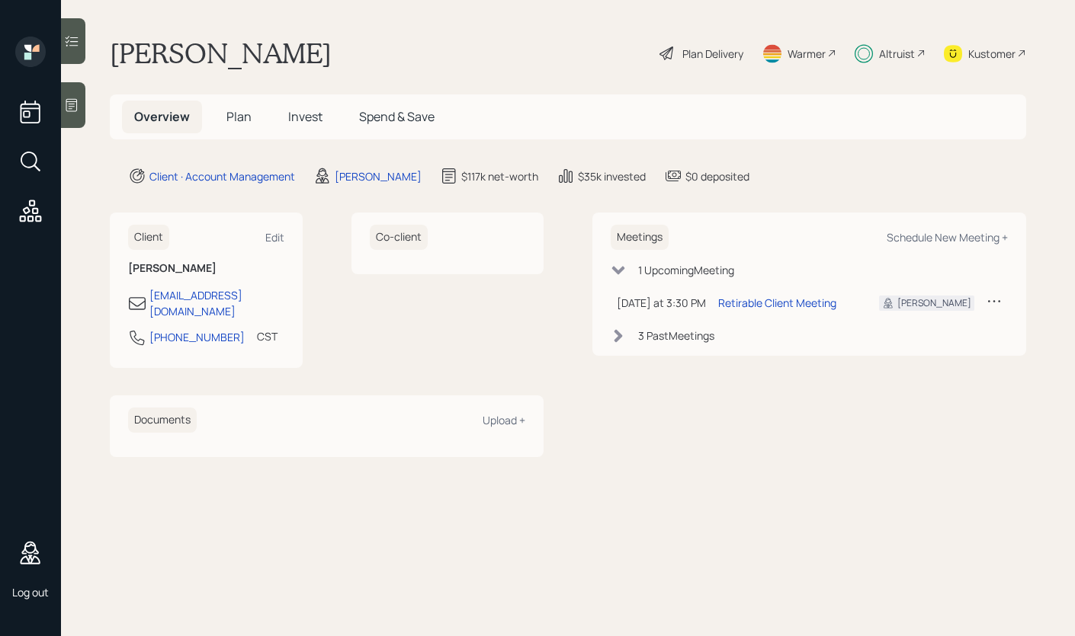 This screenshot has width=1075, height=636. Describe the element at coordinates (686, 270) in the screenshot. I see `div: 1 Upcoming Meeting` at that location.